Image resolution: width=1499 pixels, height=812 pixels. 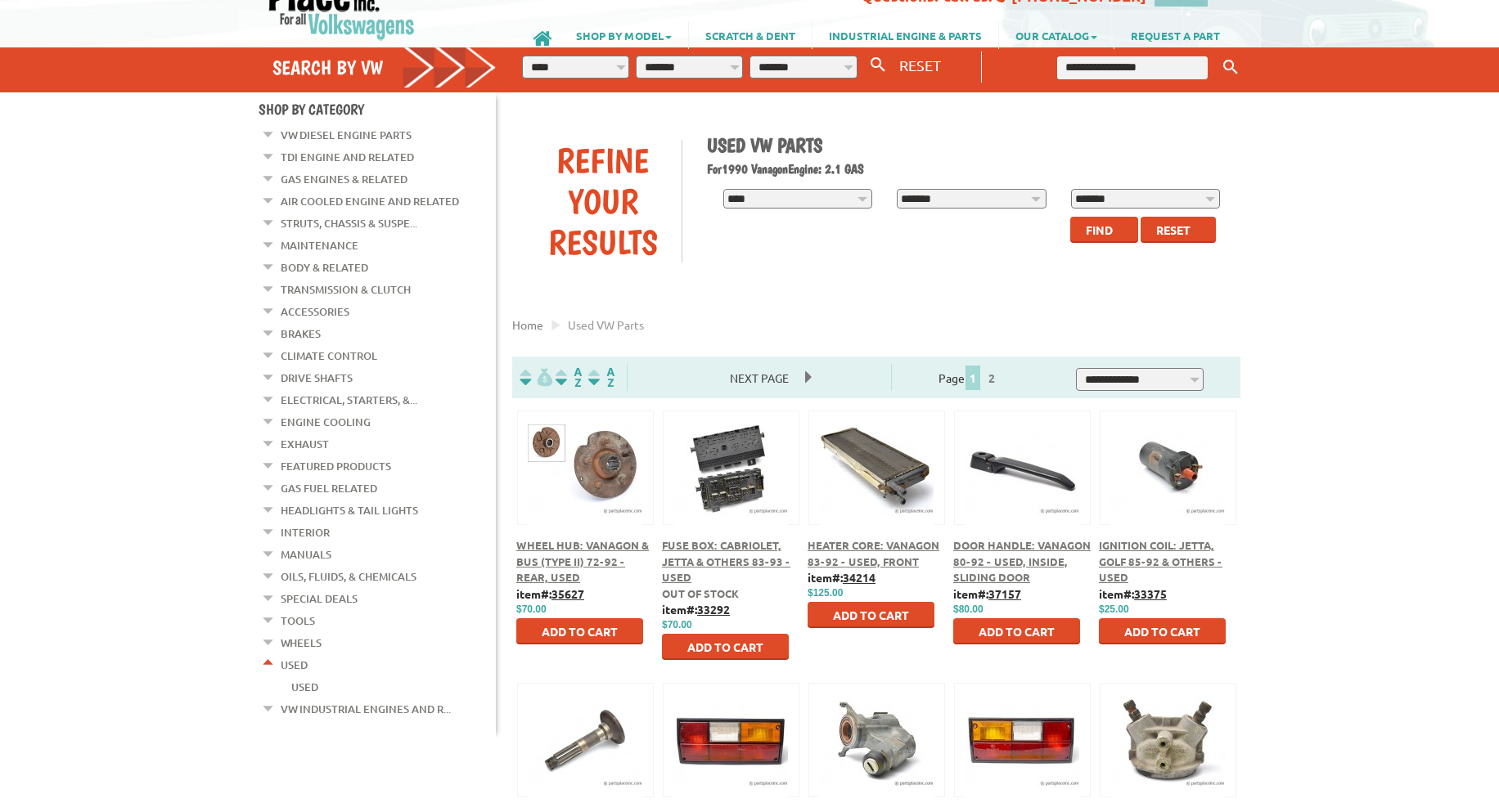 What do you see at coordinates (298, 621) in the screenshot?
I see `a: Tools` at bounding box center [298, 621].